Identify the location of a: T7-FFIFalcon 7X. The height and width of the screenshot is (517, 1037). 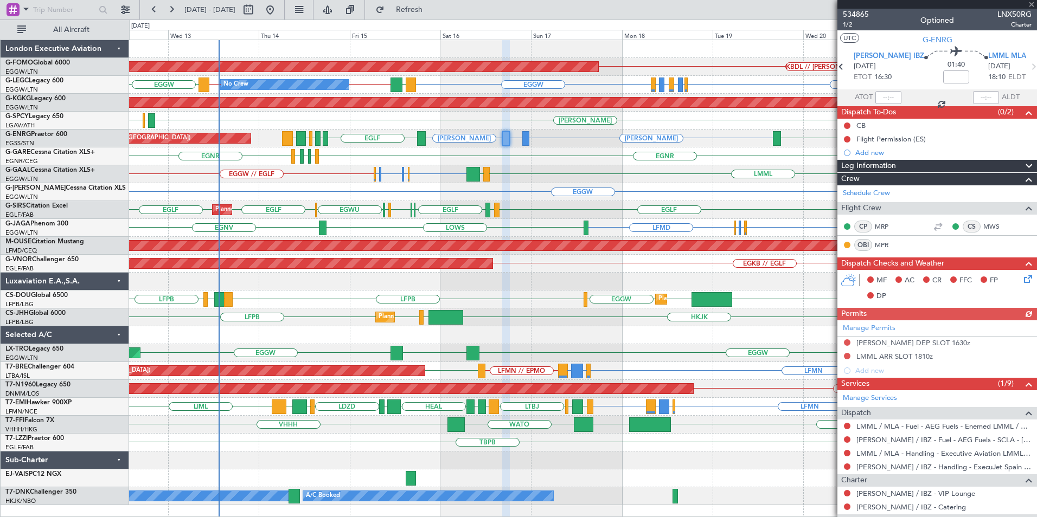
(30, 421).